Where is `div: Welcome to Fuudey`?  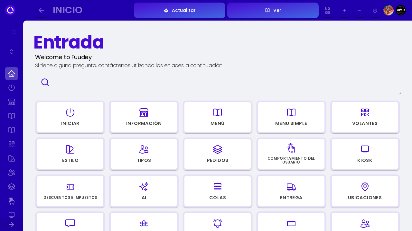 div: Welcome to Fuudey is located at coordinates (63, 57).